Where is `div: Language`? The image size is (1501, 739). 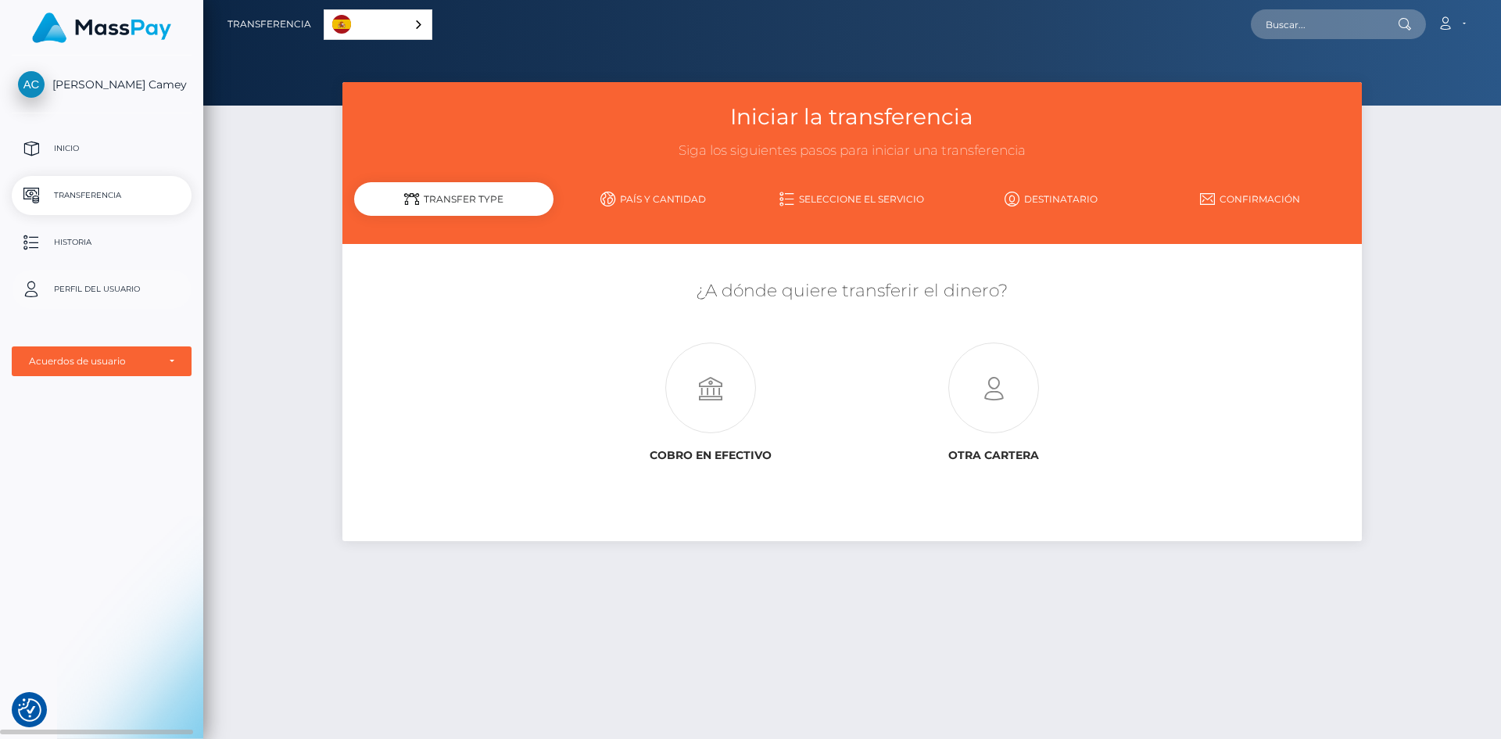
div: Language is located at coordinates (377, 24).